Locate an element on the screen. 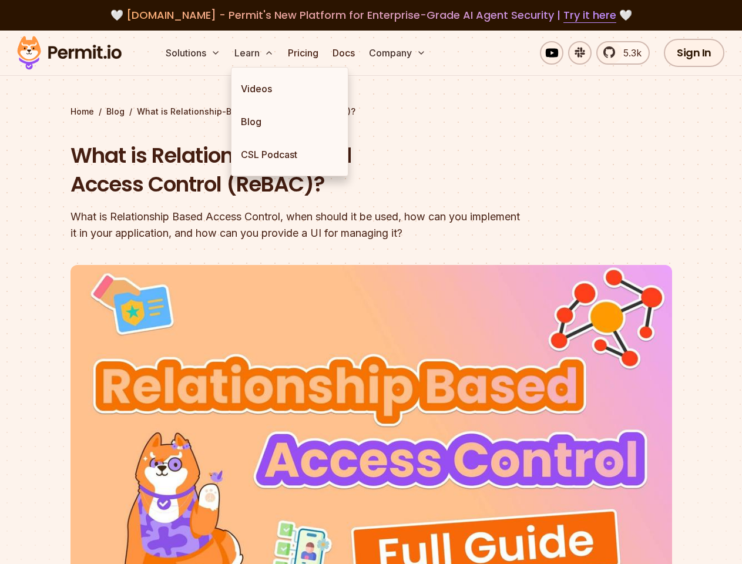  a: 5.3k is located at coordinates (623, 53).